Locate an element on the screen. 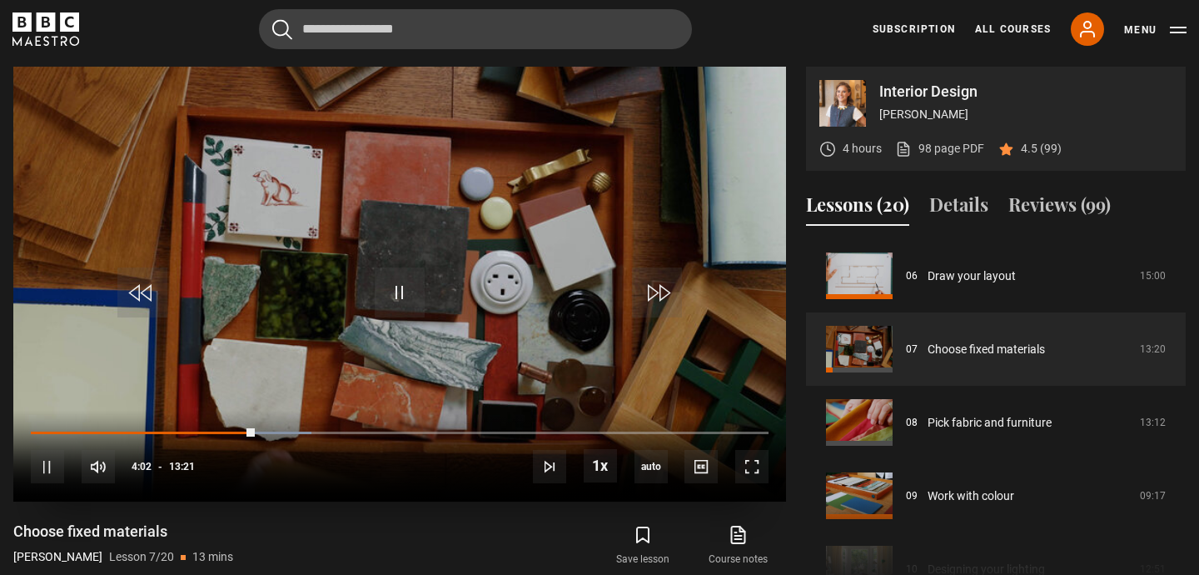  button: Fullscreen is located at coordinates (752, 466).